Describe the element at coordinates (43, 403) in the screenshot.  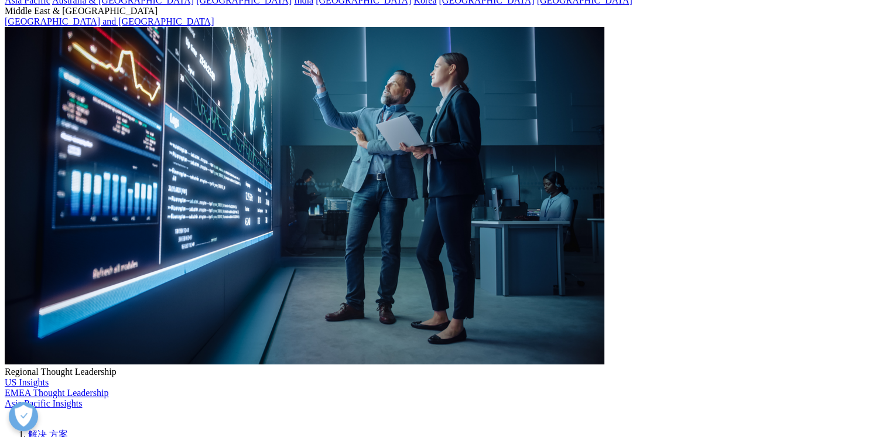
I see `span: Asia Pacific Insights` at that location.